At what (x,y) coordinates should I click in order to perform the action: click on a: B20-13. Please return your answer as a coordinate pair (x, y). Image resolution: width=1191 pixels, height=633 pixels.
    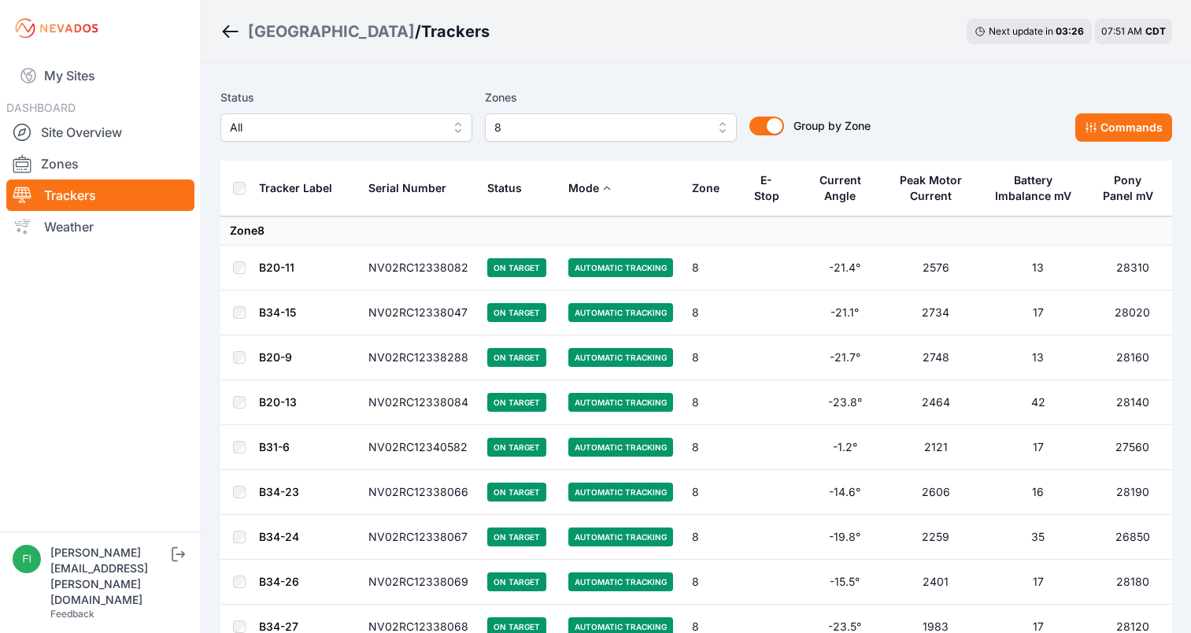
    Looking at the image, I should click on (278, 402).